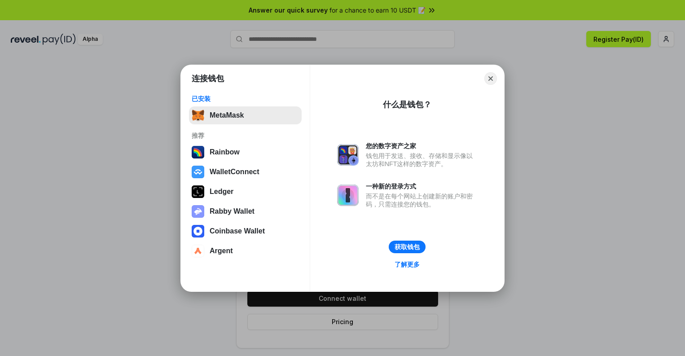 The image size is (685, 356). I want to click on a: 了解更多, so click(407, 265).